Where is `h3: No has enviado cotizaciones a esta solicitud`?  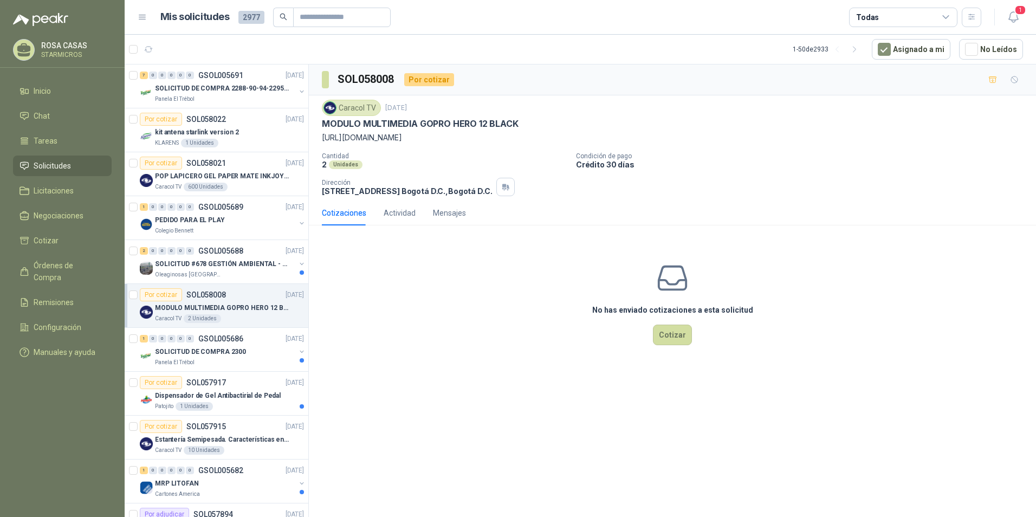
h3: No has enviado cotizaciones a esta solicitud is located at coordinates (672, 310).